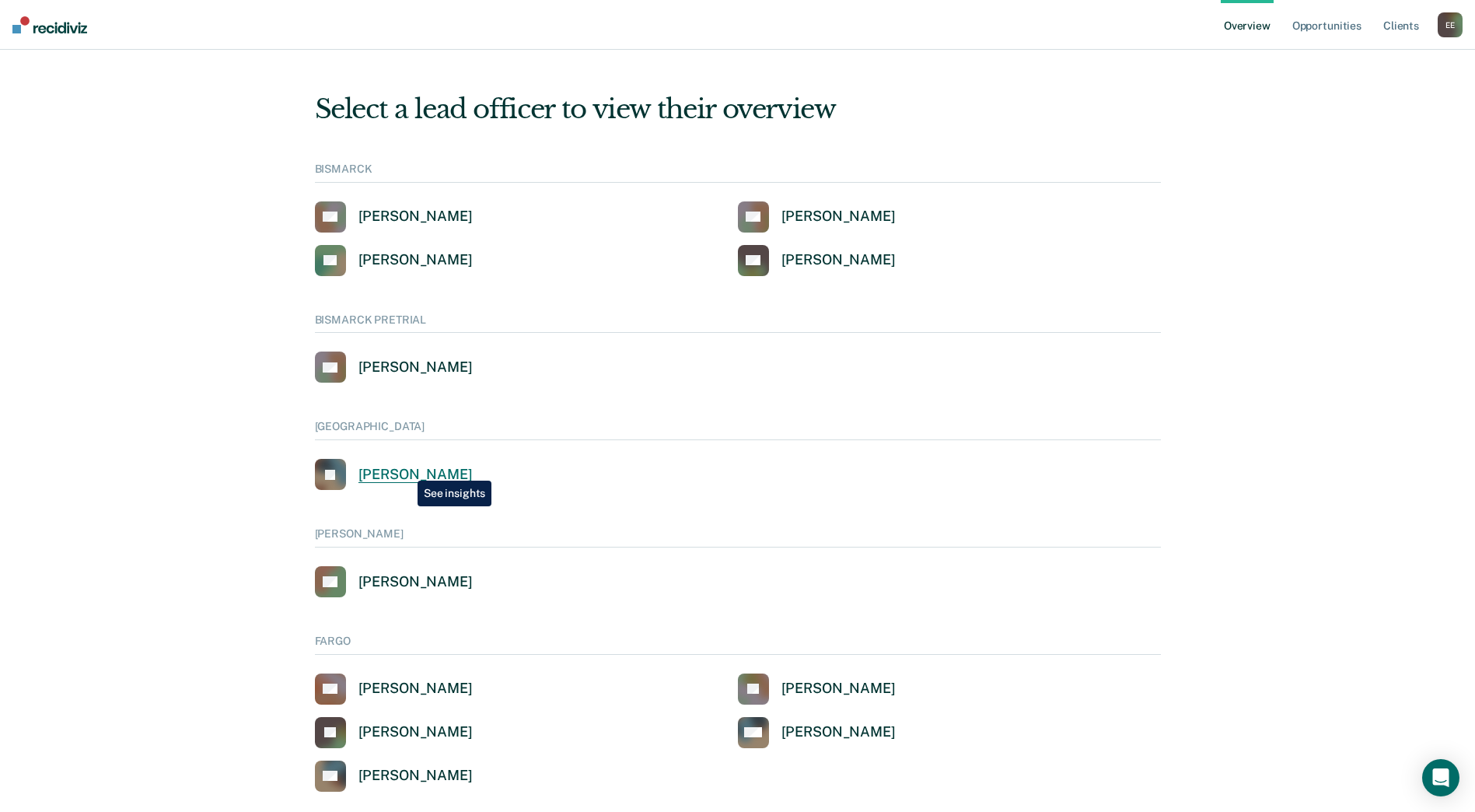 Image resolution: width=1475 pixels, height=812 pixels. I want to click on div: Select a lead officer to view their overview, so click(738, 109).